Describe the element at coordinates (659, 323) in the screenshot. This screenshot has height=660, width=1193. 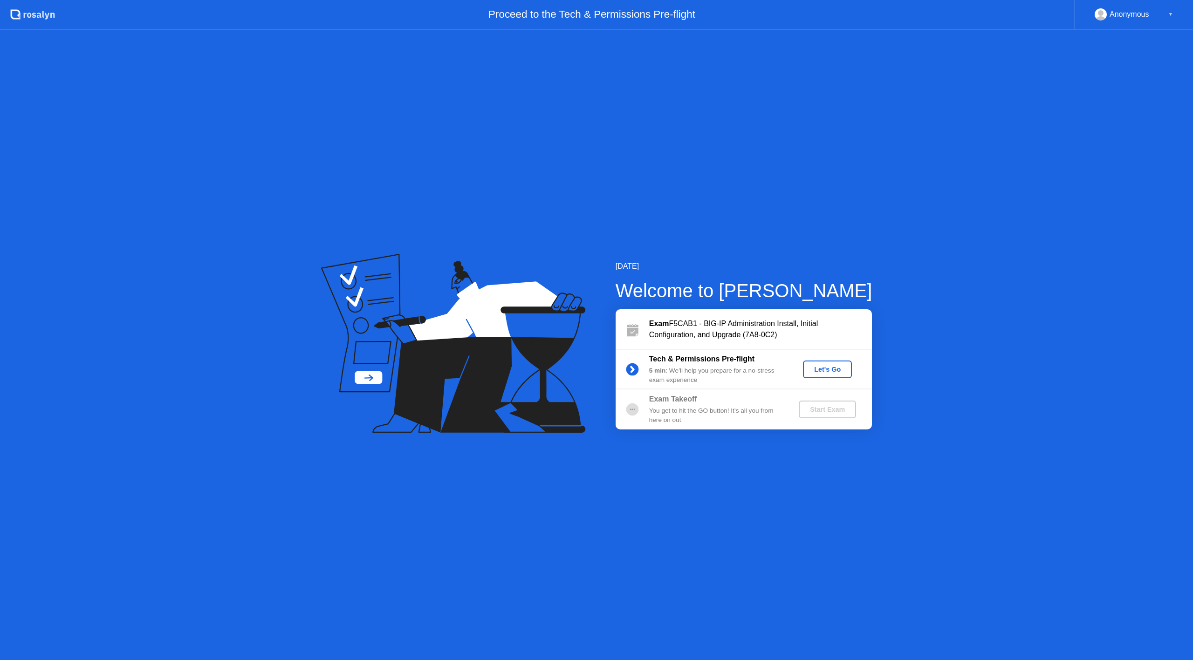
I see `b: Exam` at that location.